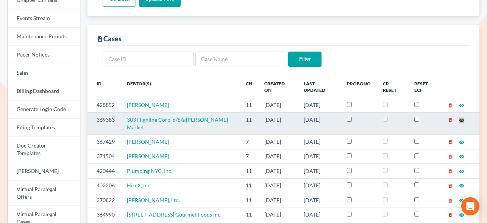 This screenshot has width=487, height=223. Describe the element at coordinates (100, 39) in the screenshot. I see `i: description` at that location.